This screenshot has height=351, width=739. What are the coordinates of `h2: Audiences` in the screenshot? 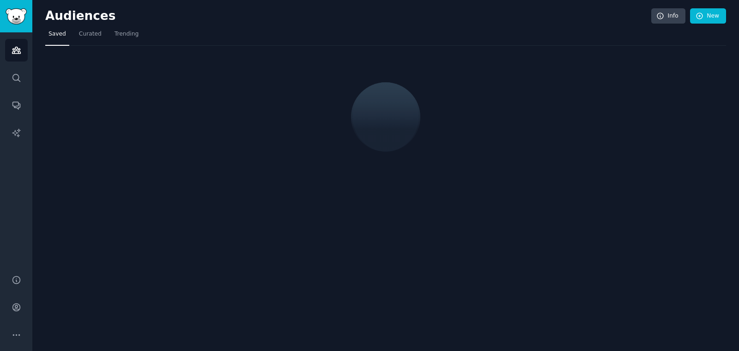 It's located at (348, 16).